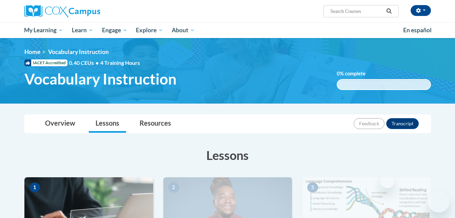 The image size is (455, 218). I want to click on a: About, so click(183, 30).